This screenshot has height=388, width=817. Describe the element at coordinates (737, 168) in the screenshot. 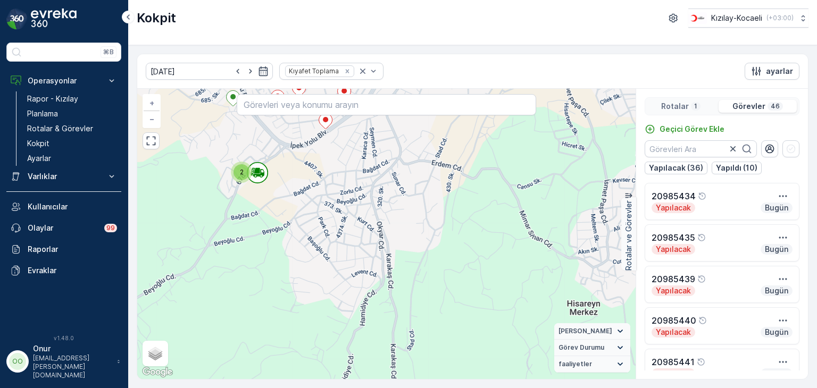

I see `button: Yapıldı (10)` at that location.